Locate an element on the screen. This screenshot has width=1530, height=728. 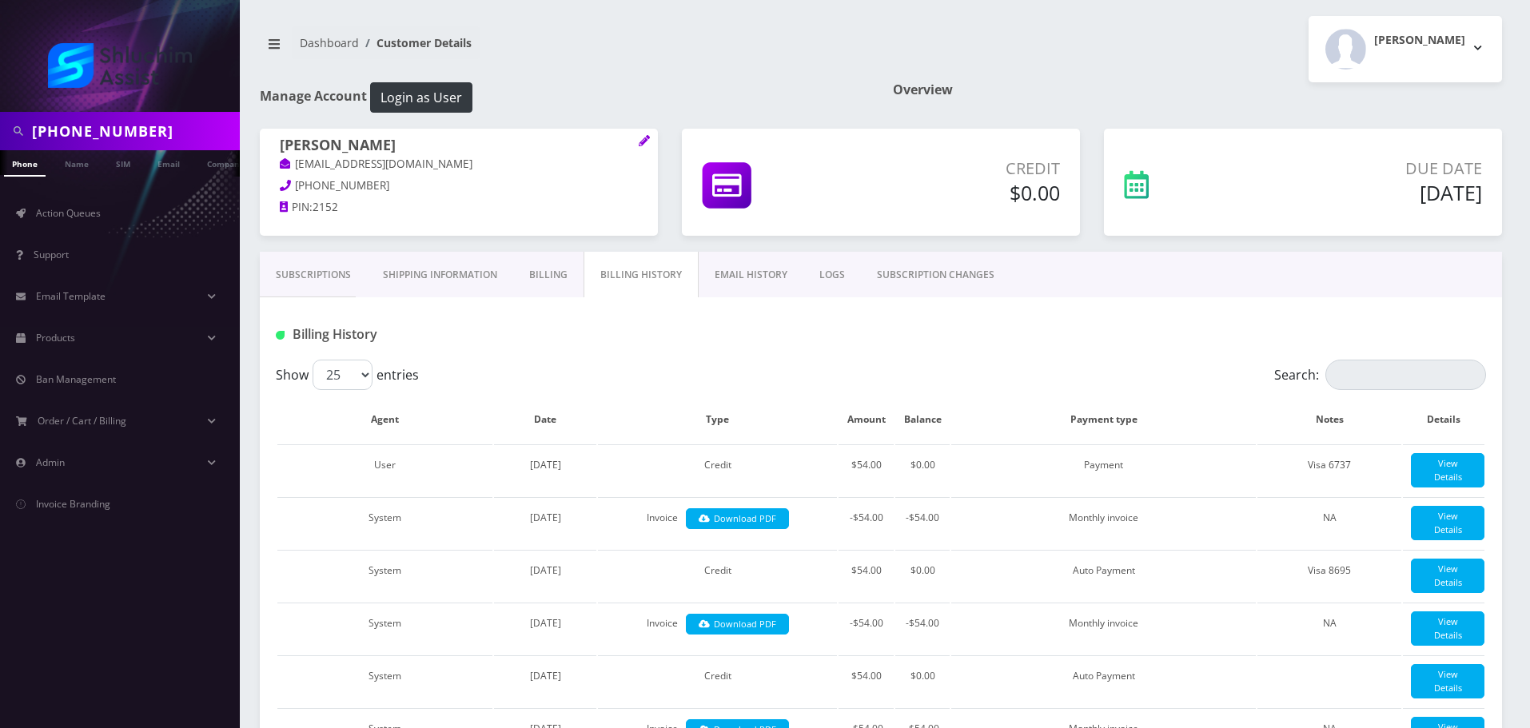
a: Billing History is located at coordinates (641, 275).